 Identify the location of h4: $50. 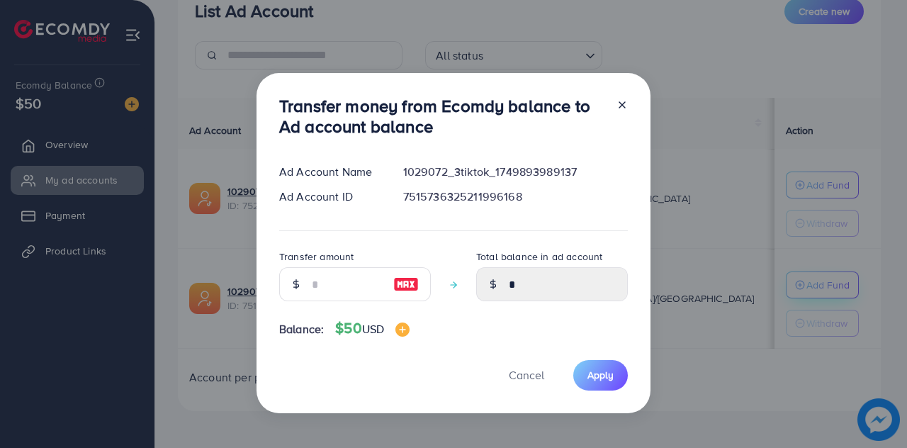
(372, 328).